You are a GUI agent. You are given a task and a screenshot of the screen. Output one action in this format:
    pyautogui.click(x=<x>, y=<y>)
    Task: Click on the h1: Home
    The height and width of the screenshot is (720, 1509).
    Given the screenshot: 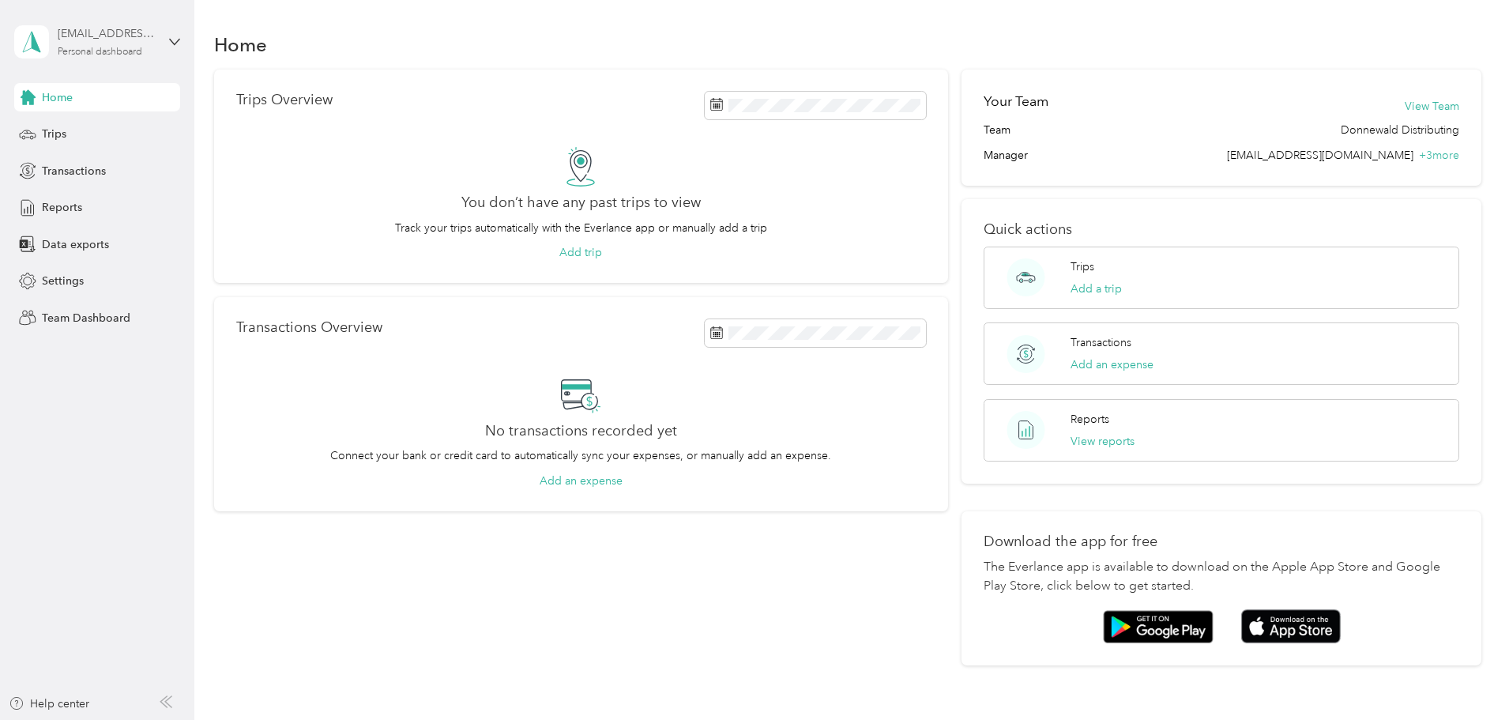 What is the action you would take?
    pyautogui.click(x=240, y=44)
    